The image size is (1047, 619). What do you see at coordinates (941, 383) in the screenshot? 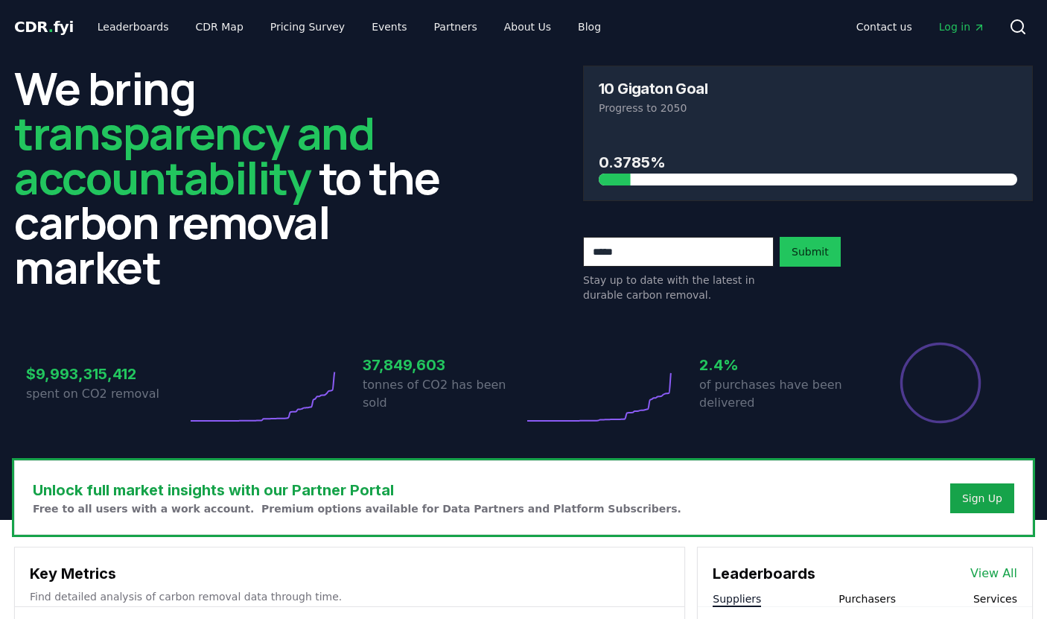
I see `div: Percentage of sales delivered` at bounding box center [941, 383].